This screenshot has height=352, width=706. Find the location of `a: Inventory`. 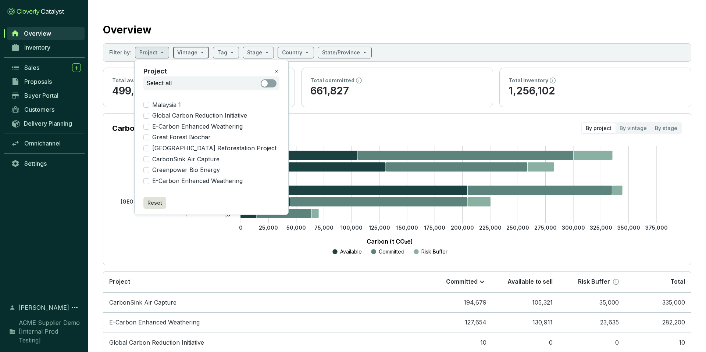

a: Inventory is located at coordinates (46, 47).